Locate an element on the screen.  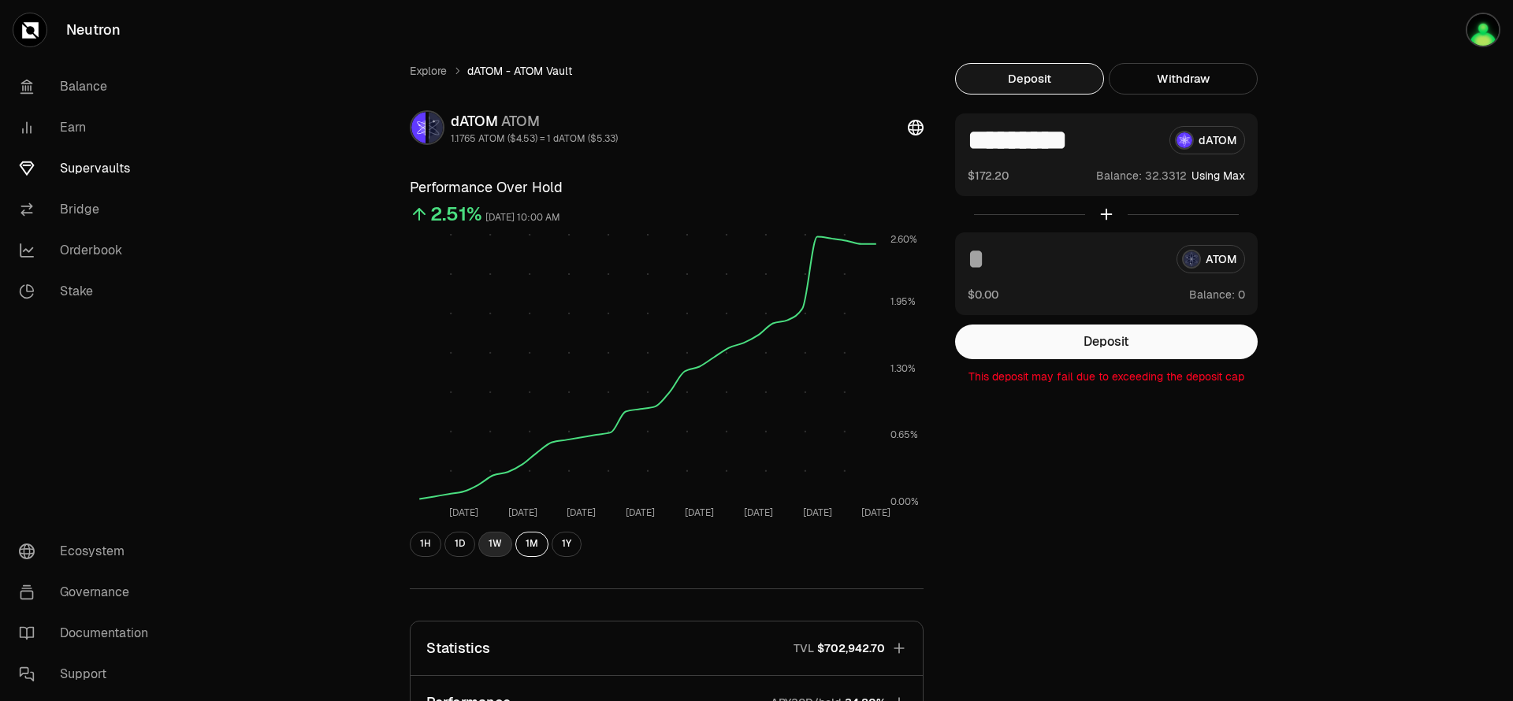
tspan: 1.95% is located at coordinates (903, 302).